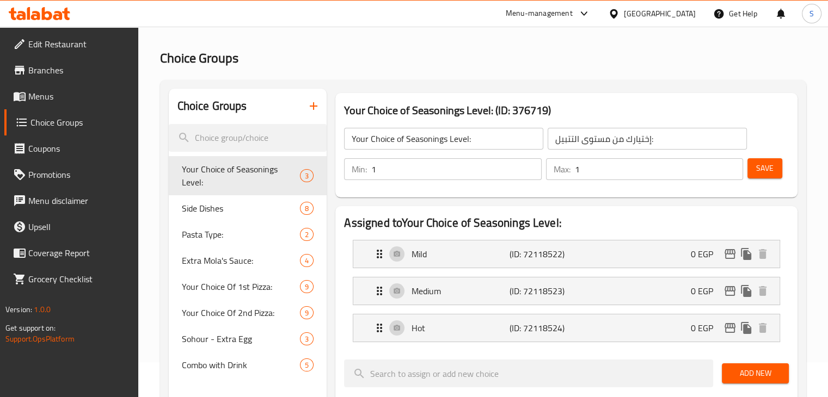 The height and width of the screenshot is (397, 828). Describe the element at coordinates (248, 287) in the screenshot. I see `div: Your Choice Of 1st Pizza:9` at that location.